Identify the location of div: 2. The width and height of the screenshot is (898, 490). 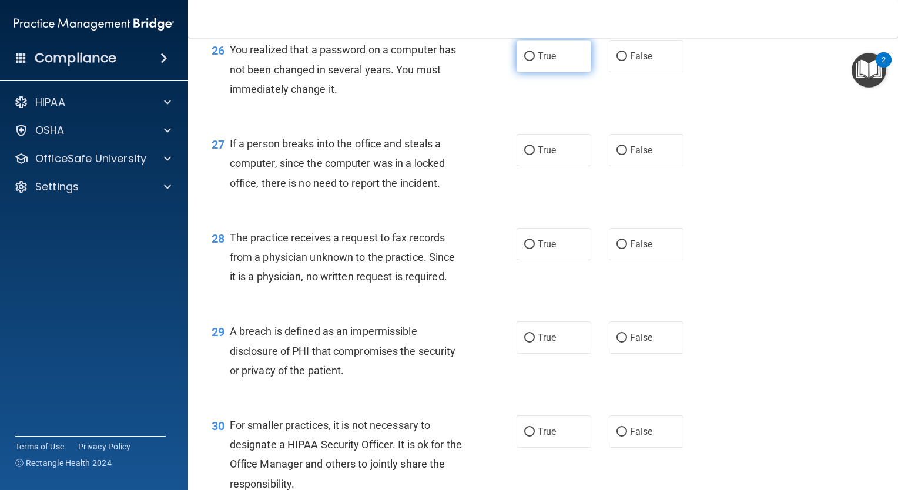
(883, 68).